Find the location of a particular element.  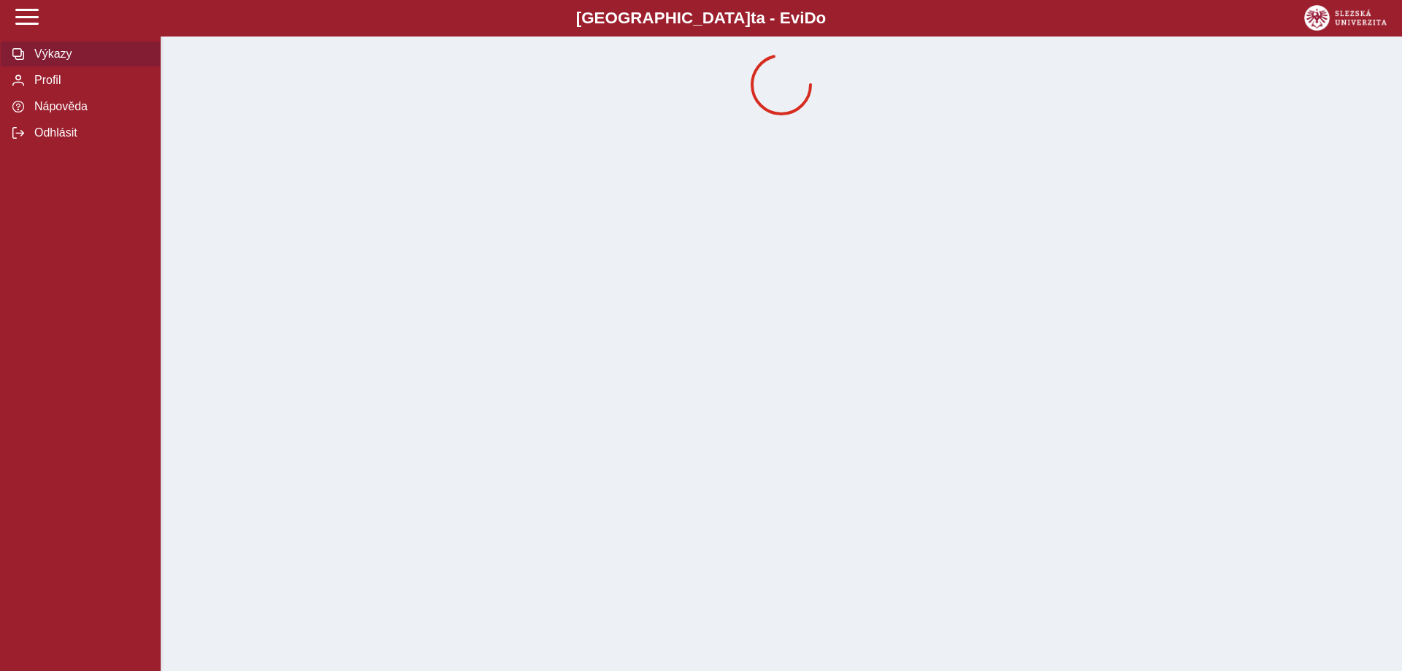

span: o is located at coordinates (822, 18).